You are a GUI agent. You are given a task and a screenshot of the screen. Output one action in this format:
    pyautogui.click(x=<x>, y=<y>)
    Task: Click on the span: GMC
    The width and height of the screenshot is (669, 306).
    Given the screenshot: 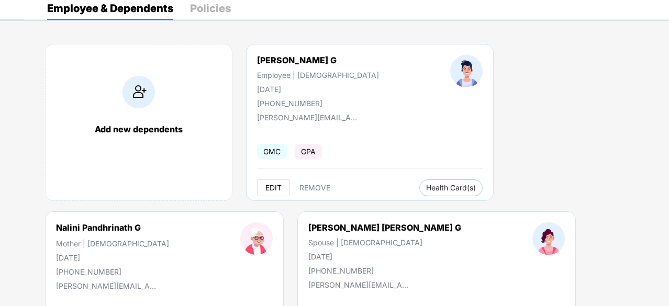 What is the action you would take?
    pyautogui.click(x=272, y=151)
    